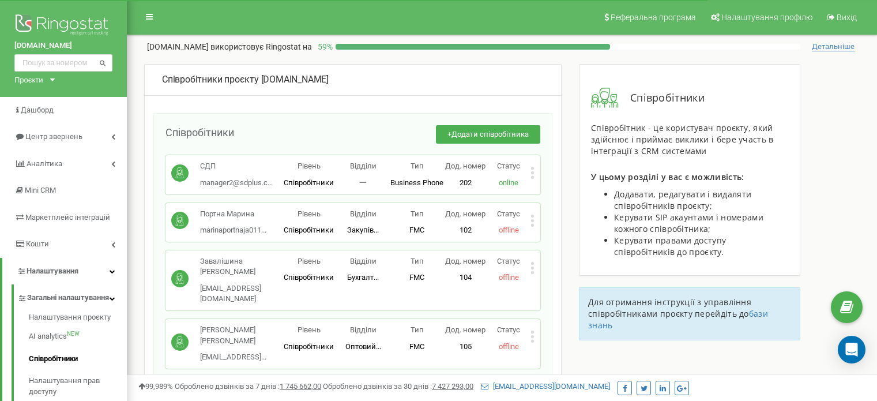 The width and height of the screenshot is (877, 401). Describe the element at coordinates (210, 79) in the screenshot. I see `span: Співробітники проєкту` at that location.